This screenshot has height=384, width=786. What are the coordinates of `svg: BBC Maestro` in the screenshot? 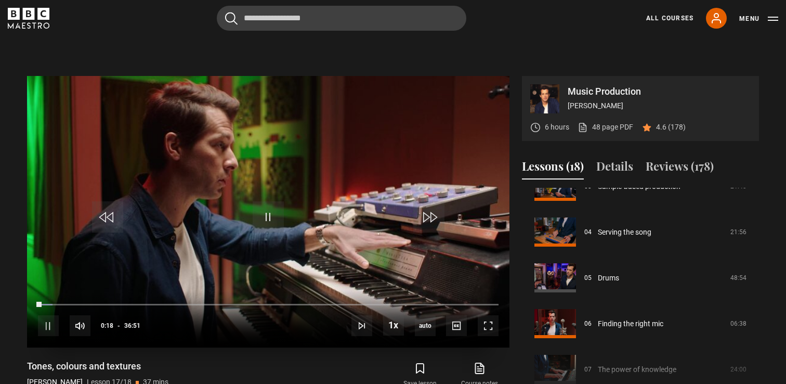 It's located at (29, 18).